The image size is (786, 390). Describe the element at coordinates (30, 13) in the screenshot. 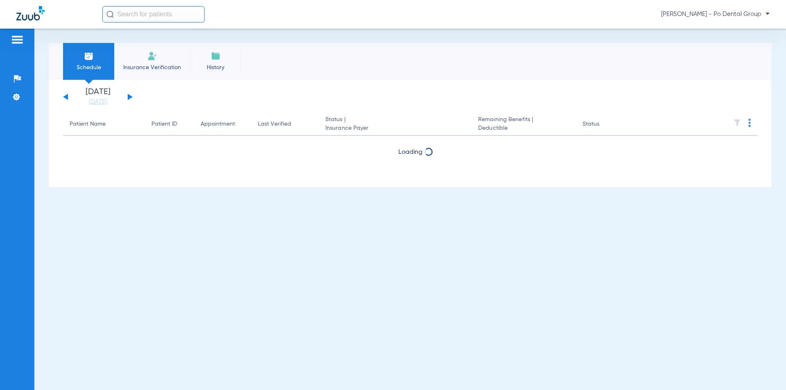

I see `img: Zuub Logo` at that location.